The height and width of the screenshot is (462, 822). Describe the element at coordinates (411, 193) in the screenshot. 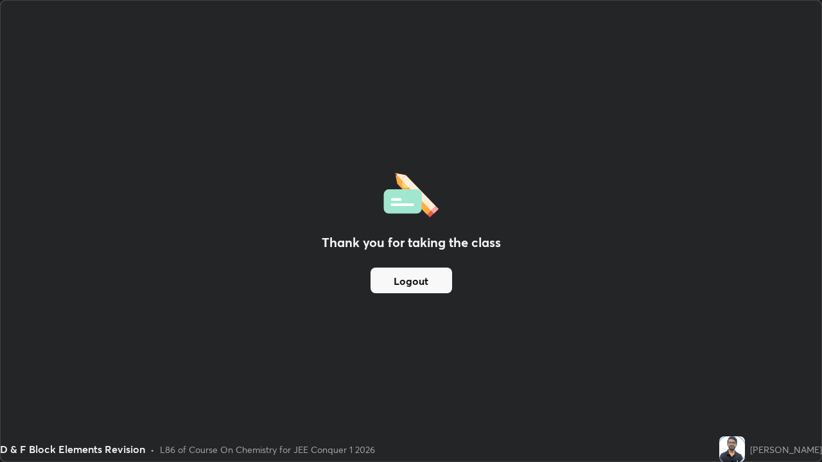

I see `img: offlineFeedback.1438e8b3.svg` at that location.